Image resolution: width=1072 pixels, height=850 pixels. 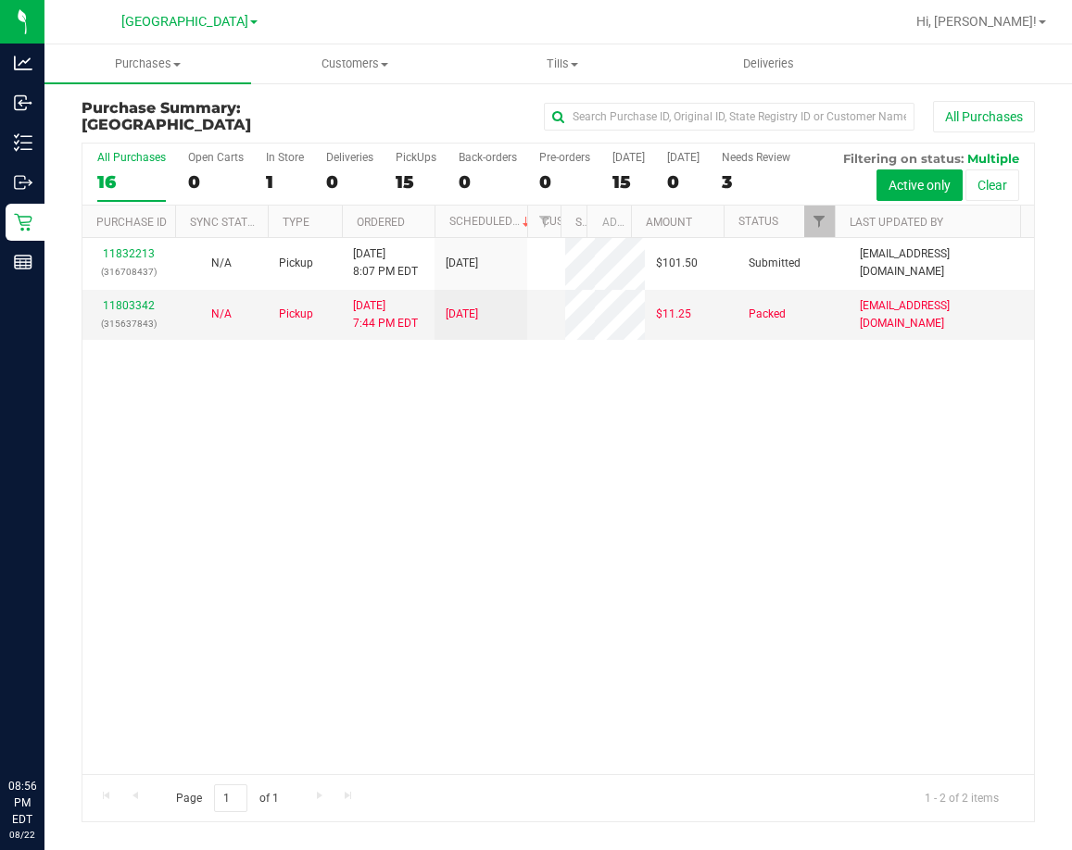 What do you see at coordinates (984, 117) in the screenshot?
I see `button: All Purchases` at bounding box center [984, 117].